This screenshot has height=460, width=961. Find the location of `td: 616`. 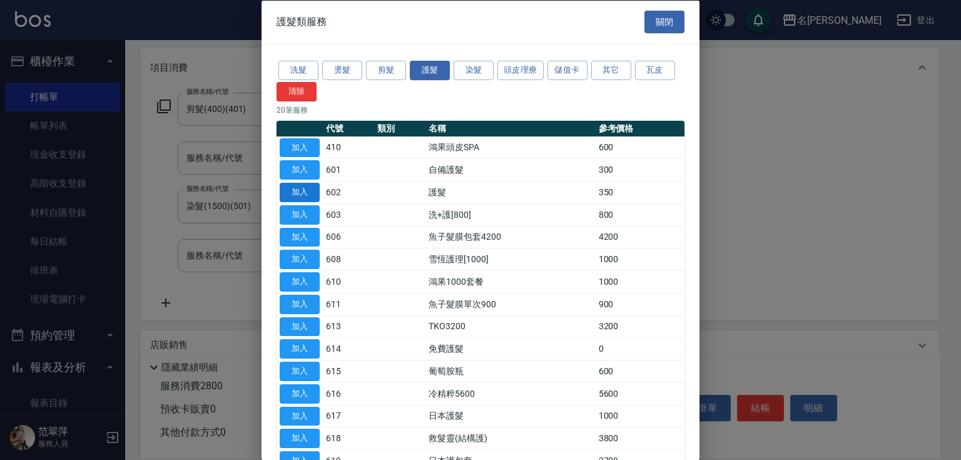

td: 616 is located at coordinates (348, 393).